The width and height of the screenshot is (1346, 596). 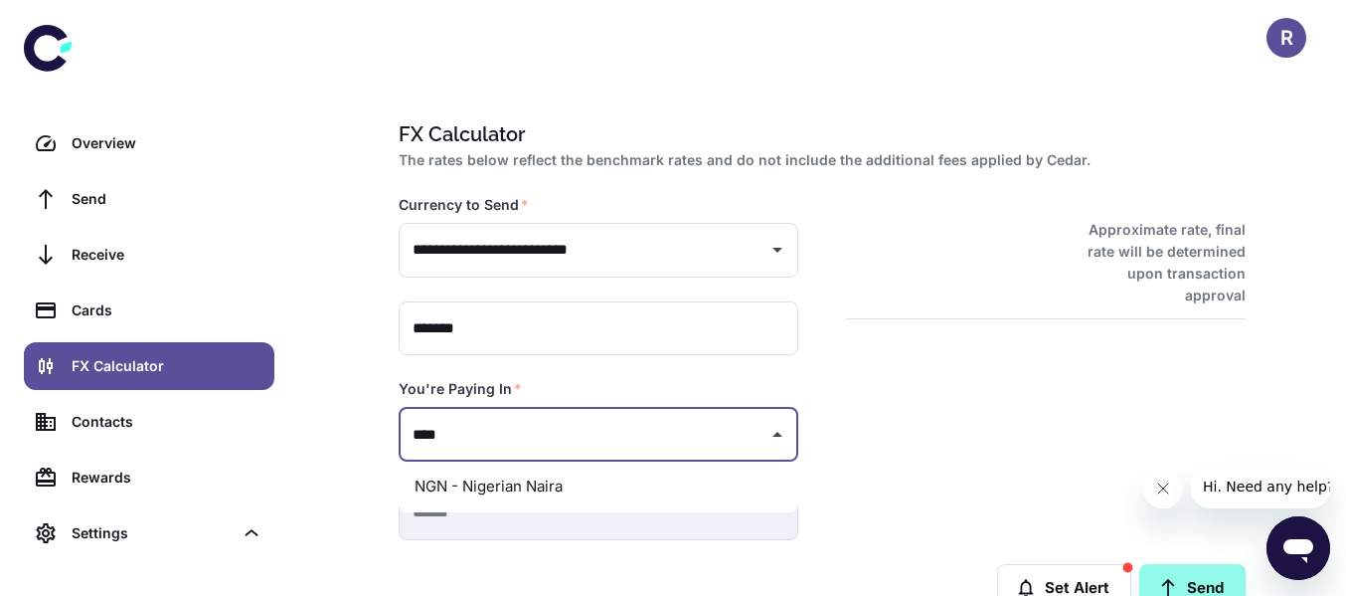 What do you see at coordinates (1155, 263) in the screenshot?
I see `h6: Approximate rate, final rate will be determined upon transaction approval` at bounding box center [1155, 263].